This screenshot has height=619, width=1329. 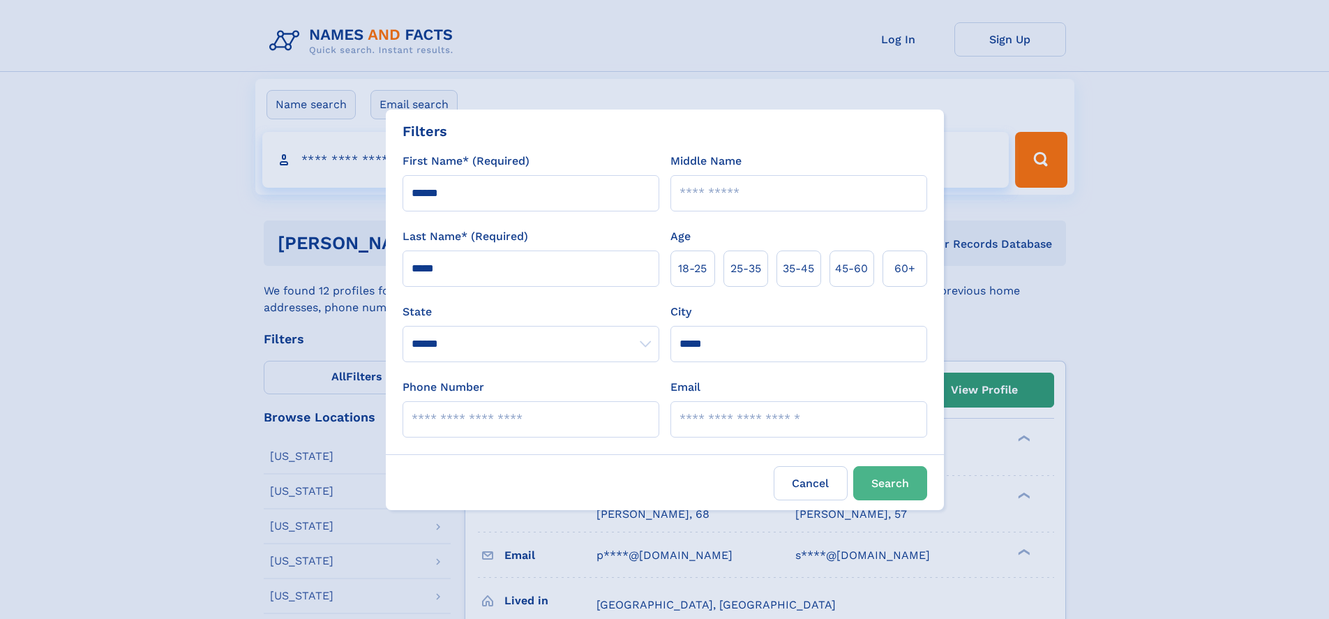 What do you see at coordinates (531, 312) in the screenshot?
I see `label: State` at bounding box center [531, 312].